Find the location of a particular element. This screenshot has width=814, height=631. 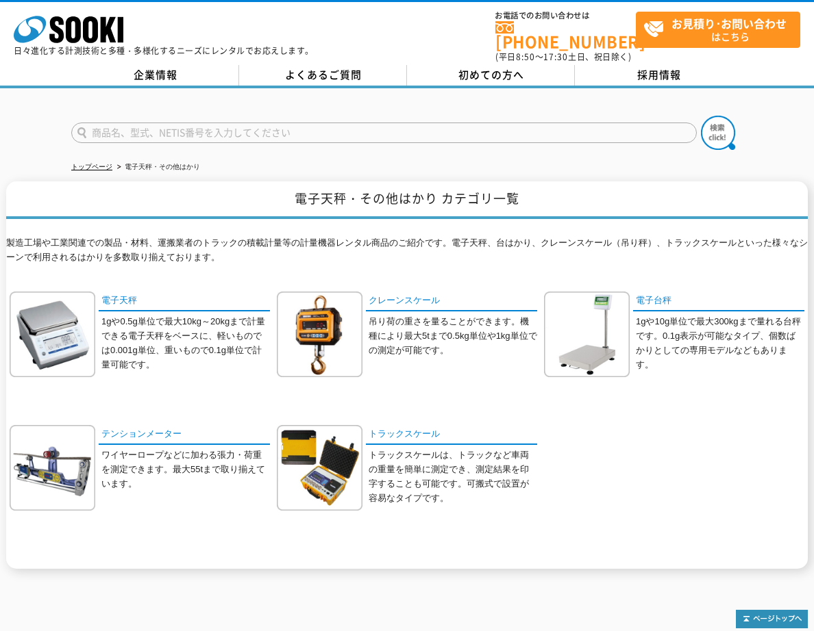

a: 電子天秤 is located at coordinates (184, 301).